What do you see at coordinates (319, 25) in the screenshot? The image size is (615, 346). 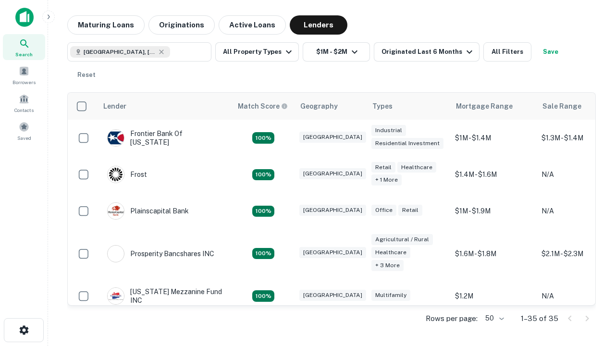 I see `button: Lenders` at bounding box center [319, 25].